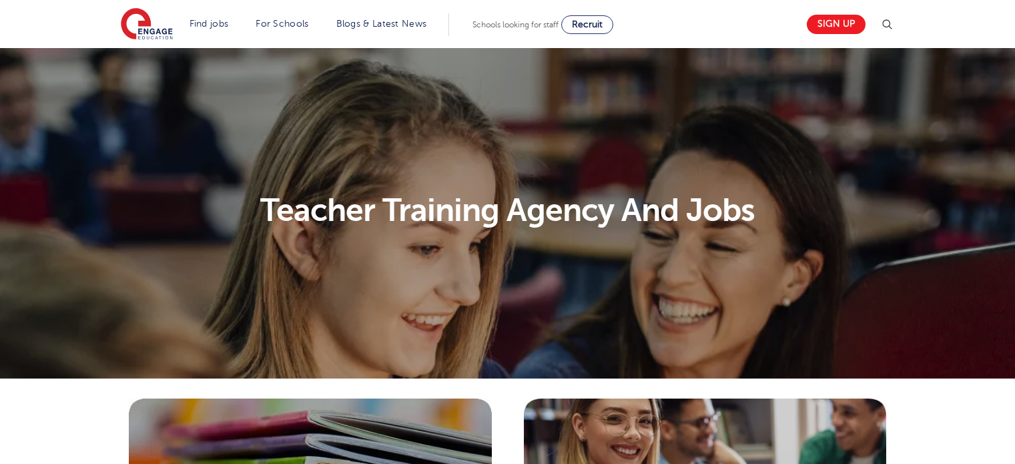 The height and width of the screenshot is (464, 1015). Describe the element at coordinates (282, 23) in the screenshot. I see `a: For Schools` at that location.